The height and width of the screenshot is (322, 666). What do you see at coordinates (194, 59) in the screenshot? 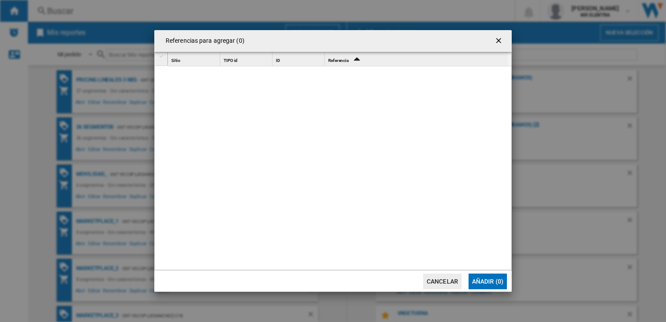
I see `div: Sitio Sort None` at bounding box center [194, 59].